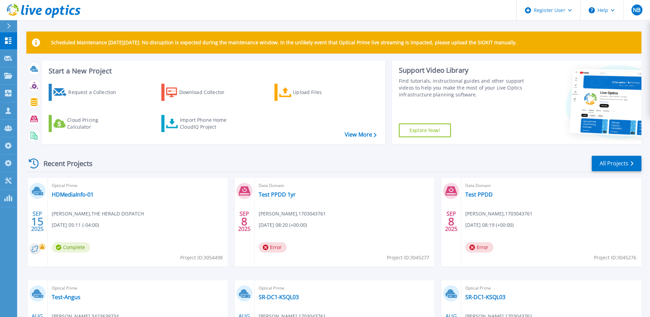 This screenshot has height=317, width=650. Describe the element at coordinates (87, 123) in the screenshot. I see `a: Cloud Pricing Calculator` at that location.